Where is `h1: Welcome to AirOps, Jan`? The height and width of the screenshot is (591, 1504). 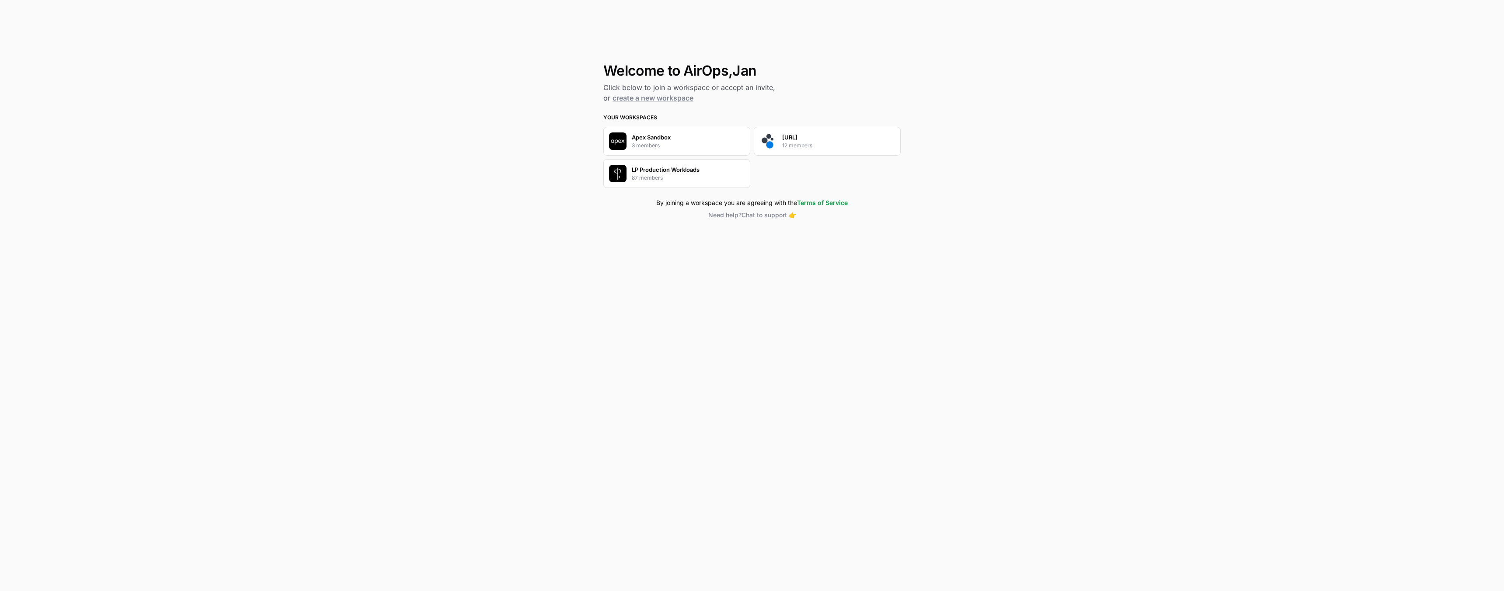 h1: Welcome to AirOps, Jan is located at coordinates (752, 71).